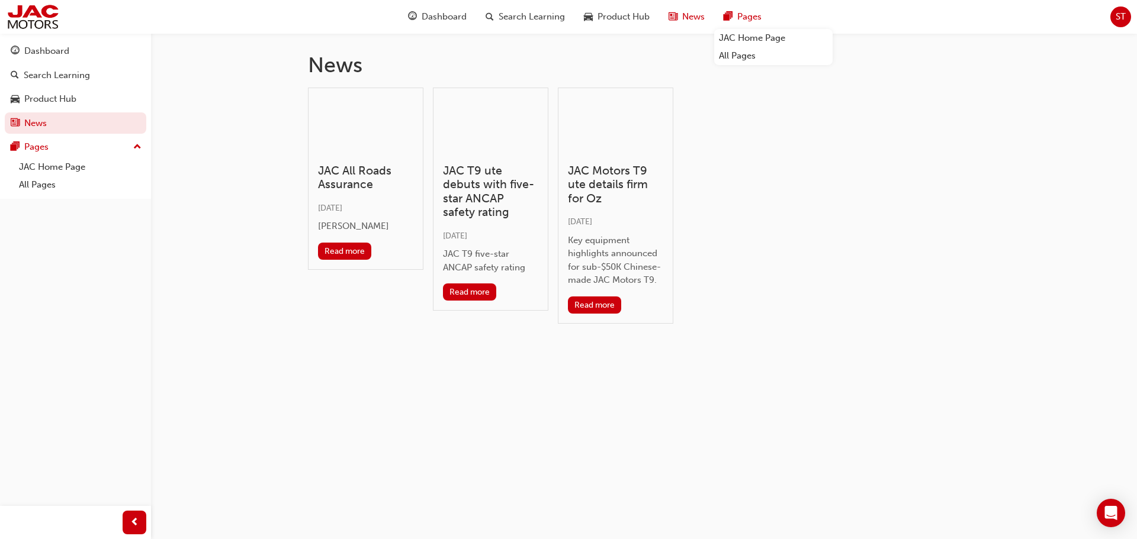 This screenshot has width=1137, height=539. Describe the element at coordinates (75, 51) in the screenshot. I see `a: Dashboard` at that location.